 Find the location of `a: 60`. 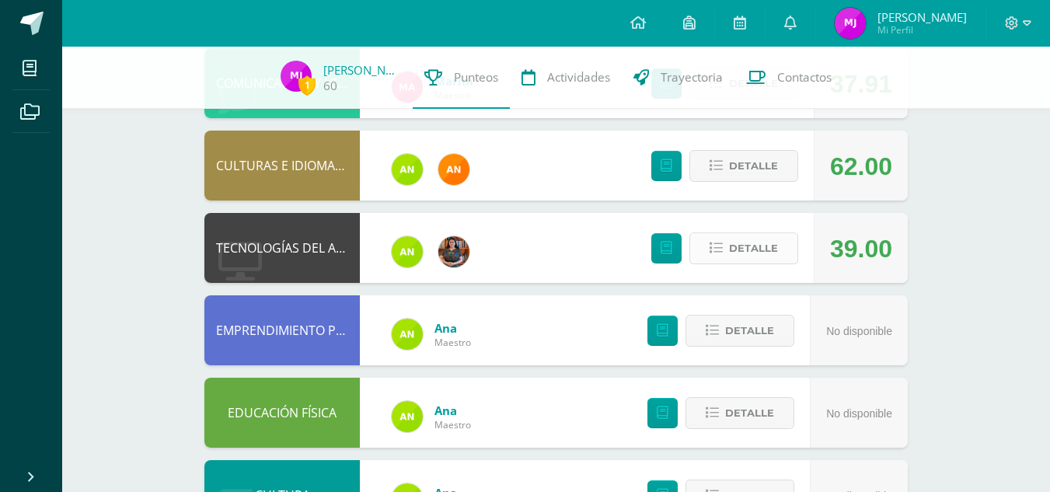

a: 60 is located at coordinates (330, 85).